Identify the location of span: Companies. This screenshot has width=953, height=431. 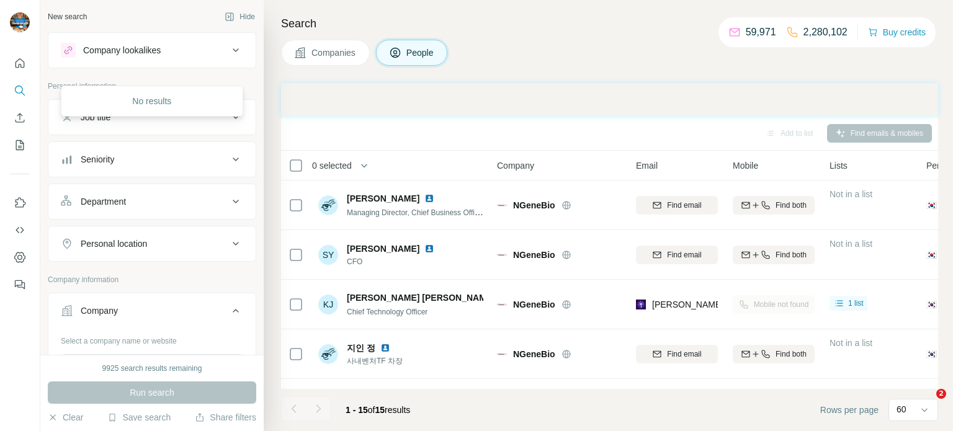
(334, 53).